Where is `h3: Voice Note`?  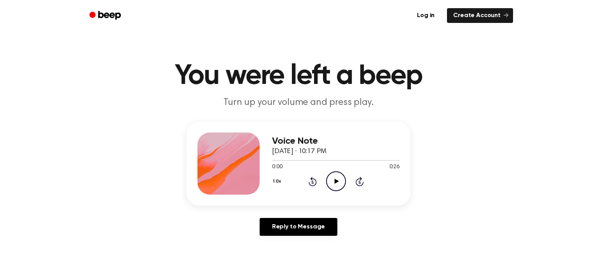 h3: Voice Note is located at coordinates (336, 141).